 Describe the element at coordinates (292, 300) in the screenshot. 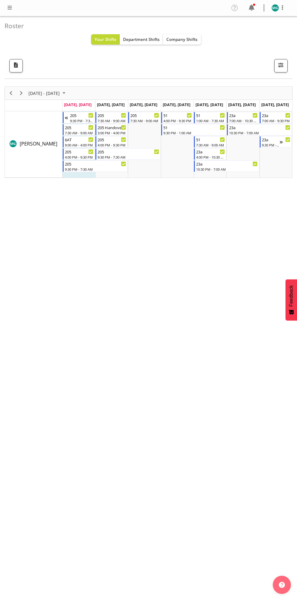

I see `button: Feedback - Show survey` at that location.